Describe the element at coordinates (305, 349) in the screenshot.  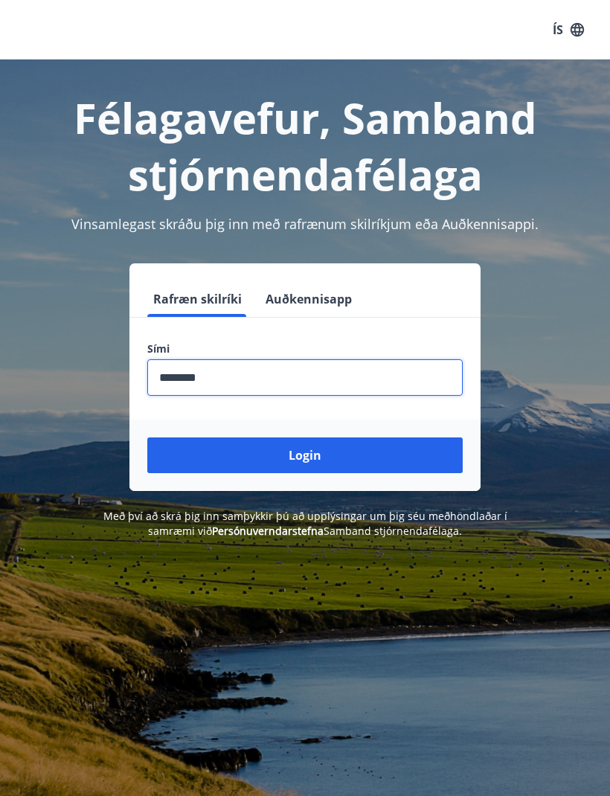
I see `label: Sími` at that location.